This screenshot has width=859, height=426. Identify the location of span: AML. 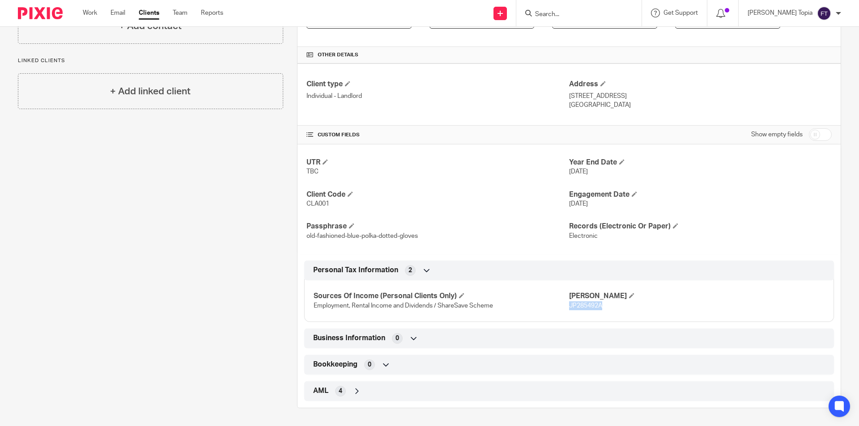
(321, 391).